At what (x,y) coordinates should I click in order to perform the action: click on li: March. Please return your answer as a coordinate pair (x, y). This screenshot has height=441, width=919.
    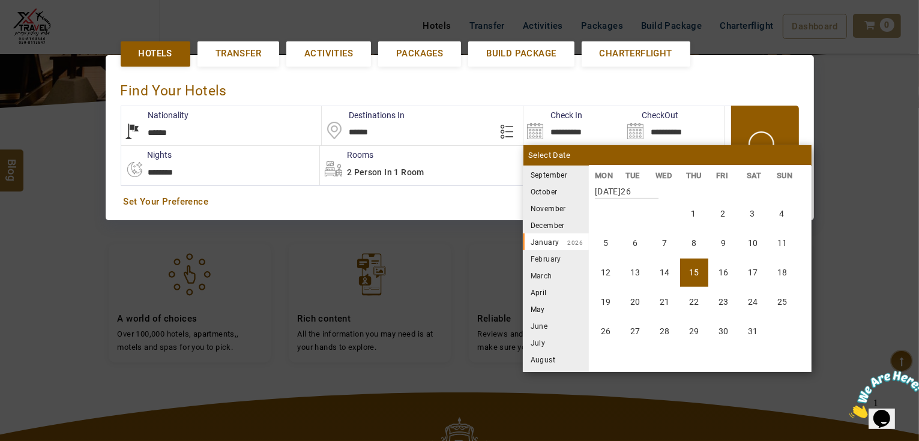
    Looking at the image, I should click on (556, 276).